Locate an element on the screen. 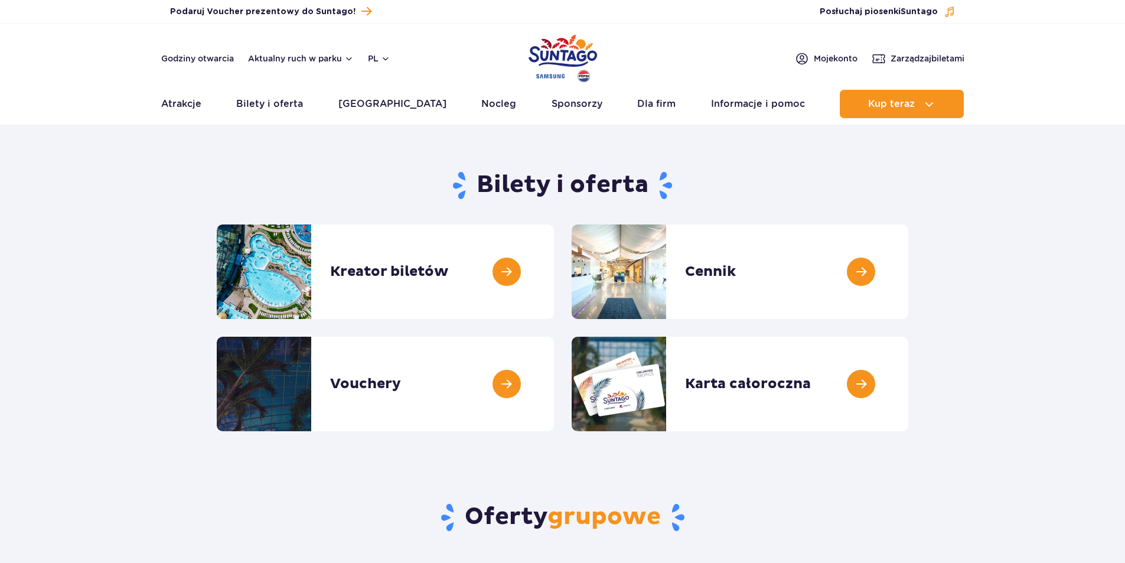 The height and width of the screenshot is (563, 1125). a: Nocleg is located at coordinates (498, 104).